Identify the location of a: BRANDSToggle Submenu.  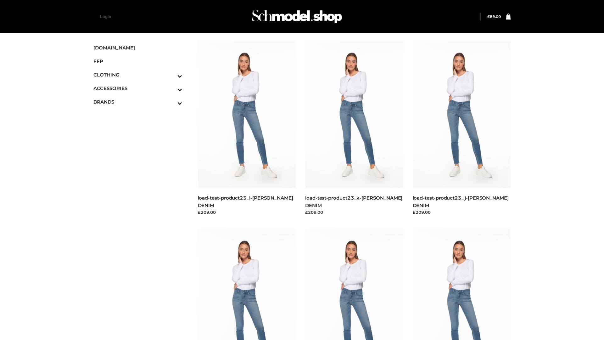
(138, 102).